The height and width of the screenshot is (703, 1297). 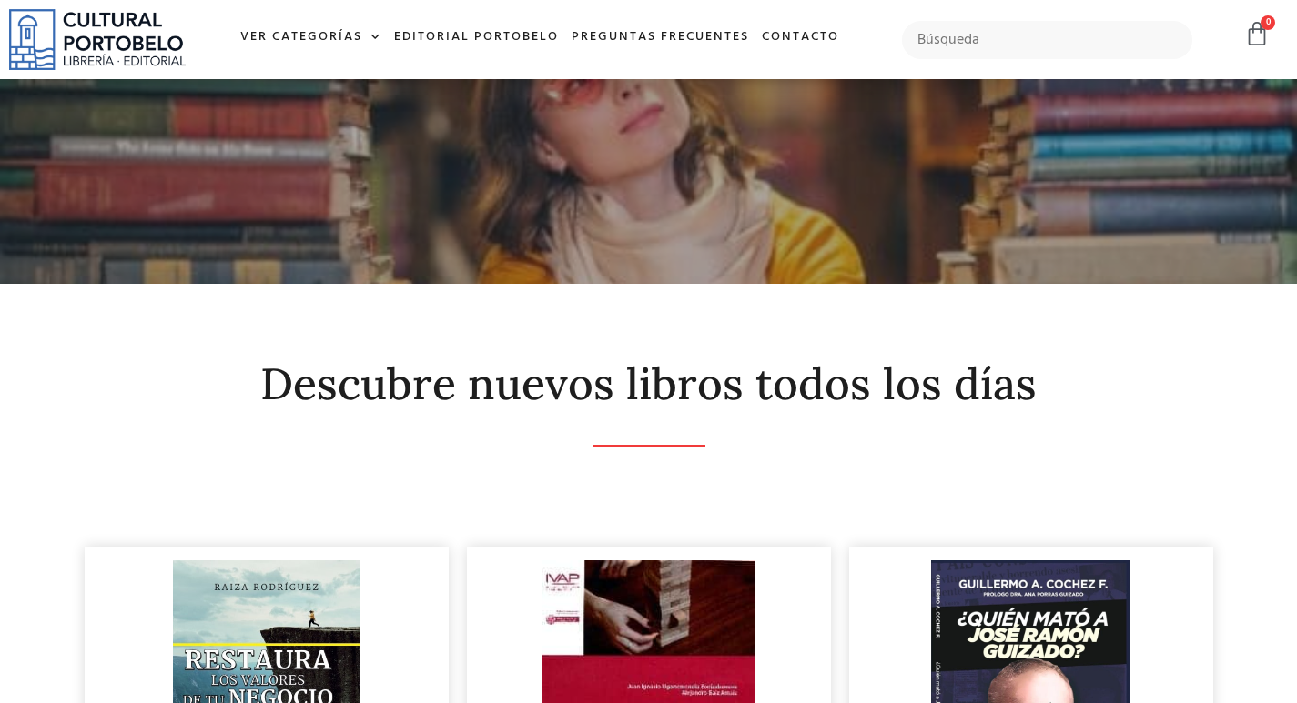 What do you see at coordinates (1268, 23) in the screenshot?
I see `span: 0` at bounding box center [1268, 23].